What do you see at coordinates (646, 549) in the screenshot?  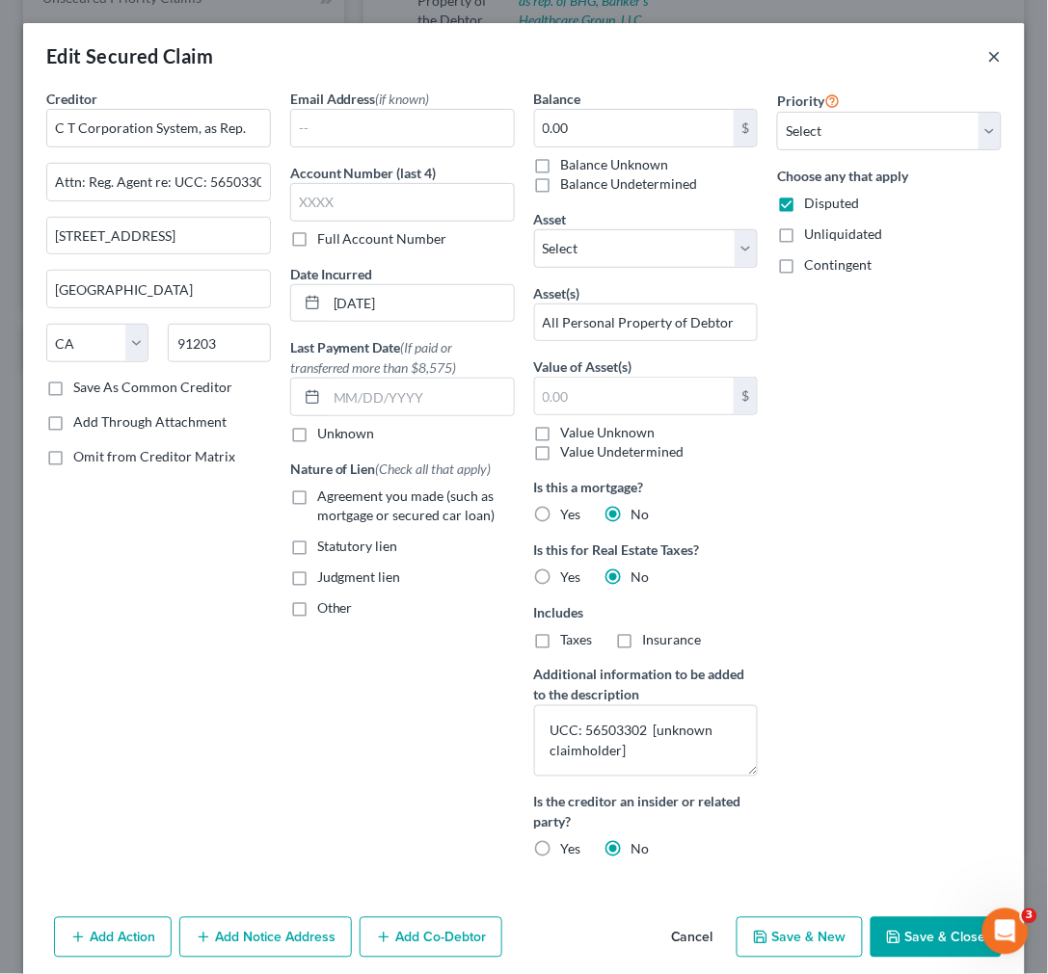 I see `label: Is this for Real Estate Taxes?` at bounding box center [646, 549].